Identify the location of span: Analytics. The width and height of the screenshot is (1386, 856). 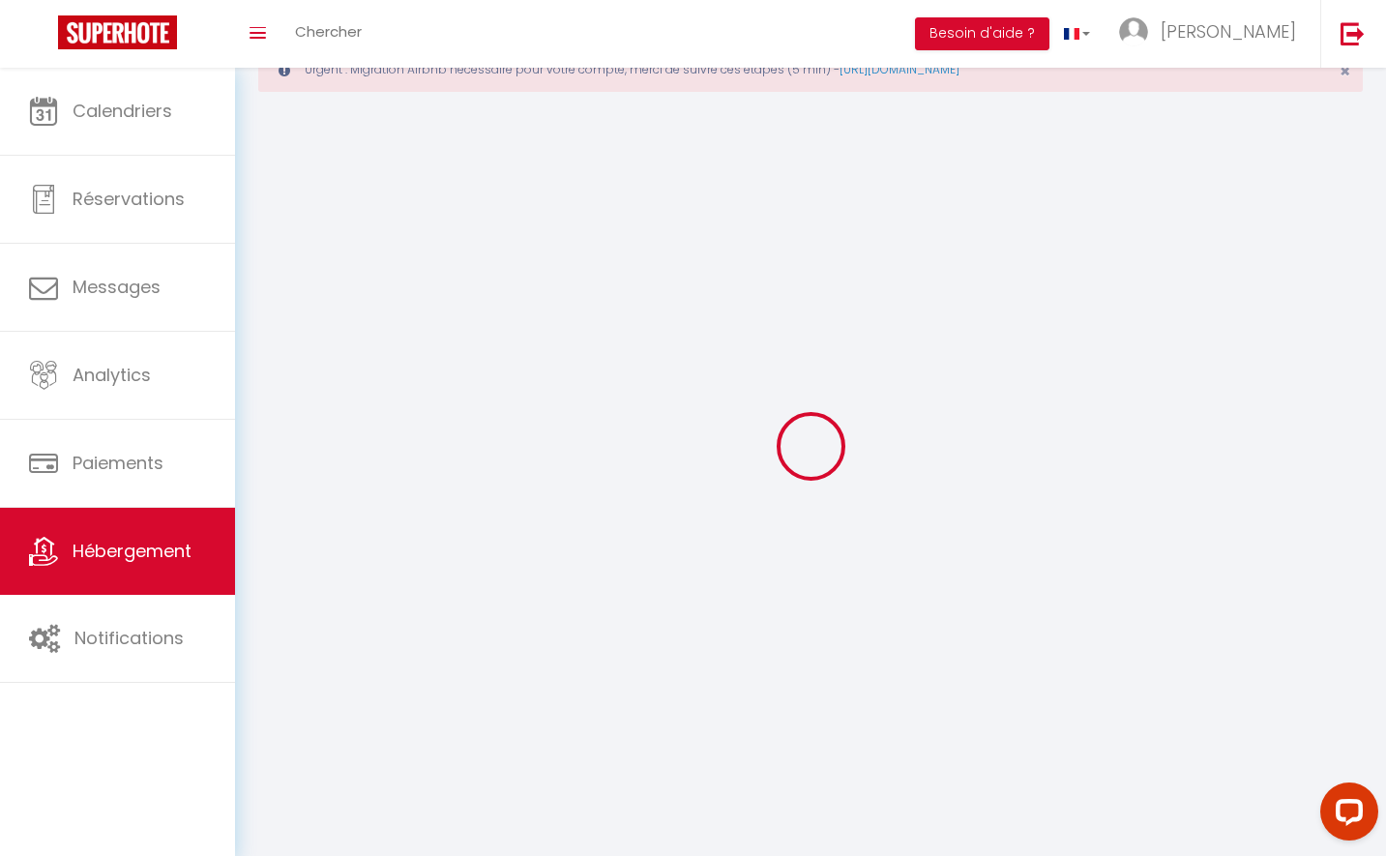
(111, 374).